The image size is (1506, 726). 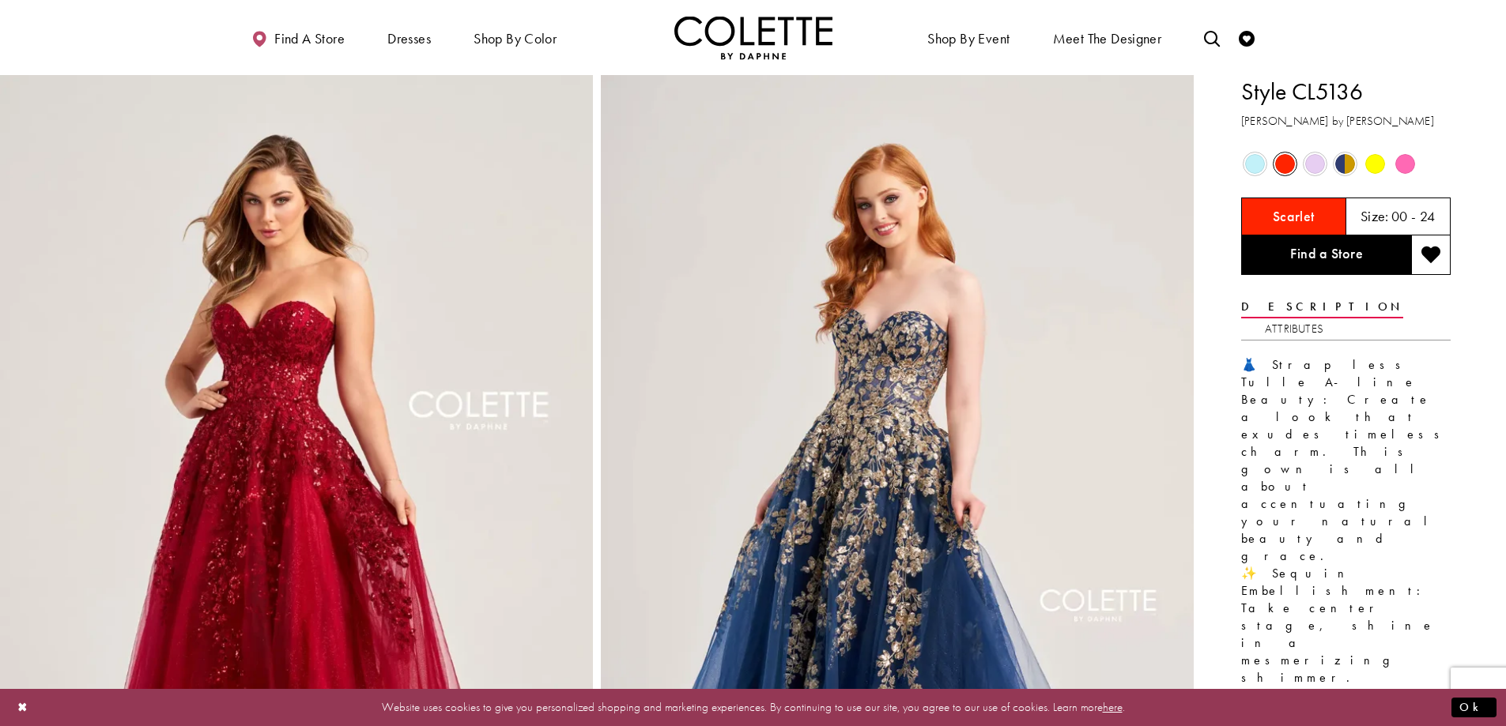 What do you see at coordinates (1107, 39) in the screenshot?
I see `span: Meet the designer` at bounding box center [1107, 39].